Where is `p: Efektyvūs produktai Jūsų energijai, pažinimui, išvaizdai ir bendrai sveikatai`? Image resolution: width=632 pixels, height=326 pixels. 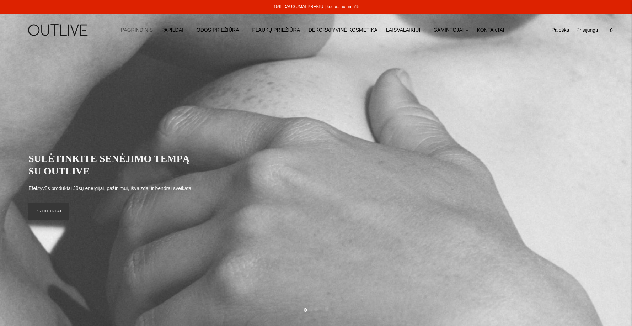
p: Efektyvūs produktai Jūsų energijai, pažinimui, išvaizdai ir bendrai sveikatai is located at coordinates (110, 188).